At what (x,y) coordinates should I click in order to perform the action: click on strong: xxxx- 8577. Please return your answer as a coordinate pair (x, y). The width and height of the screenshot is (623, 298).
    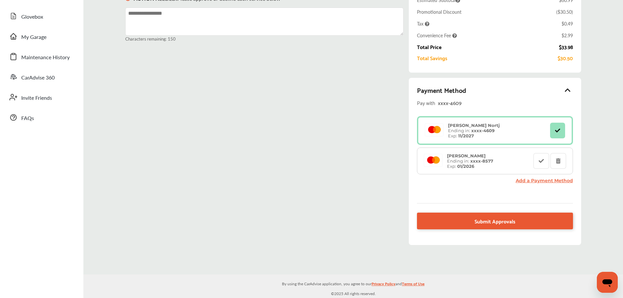
    Looking at the image, I should click on (482, 161).